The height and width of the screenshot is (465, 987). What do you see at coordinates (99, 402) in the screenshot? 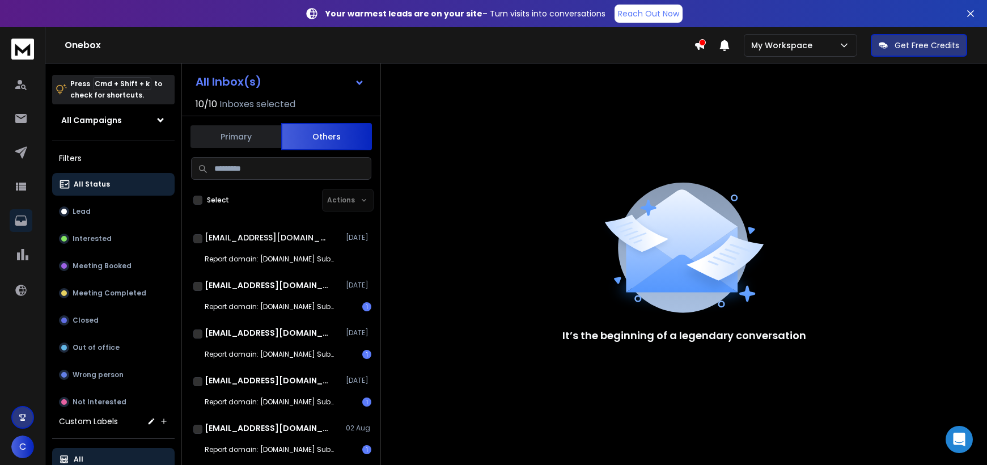
I see `p: Not Interested` at bounding box center [99, 402].